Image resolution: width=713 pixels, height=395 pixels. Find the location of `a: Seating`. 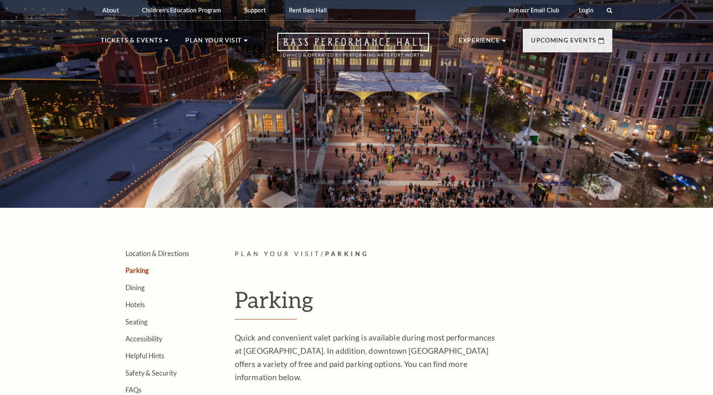

a: Seating is located at coordinates (136, 322).